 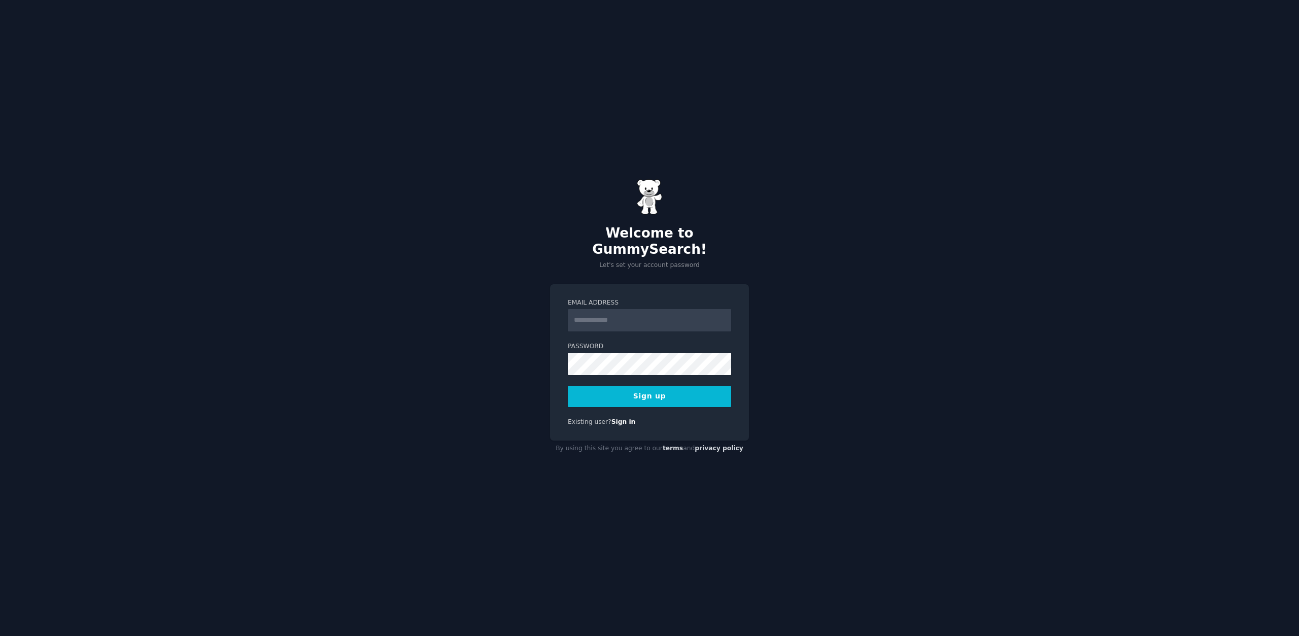 I want to click on label: Password, so click(x=649, y=346).